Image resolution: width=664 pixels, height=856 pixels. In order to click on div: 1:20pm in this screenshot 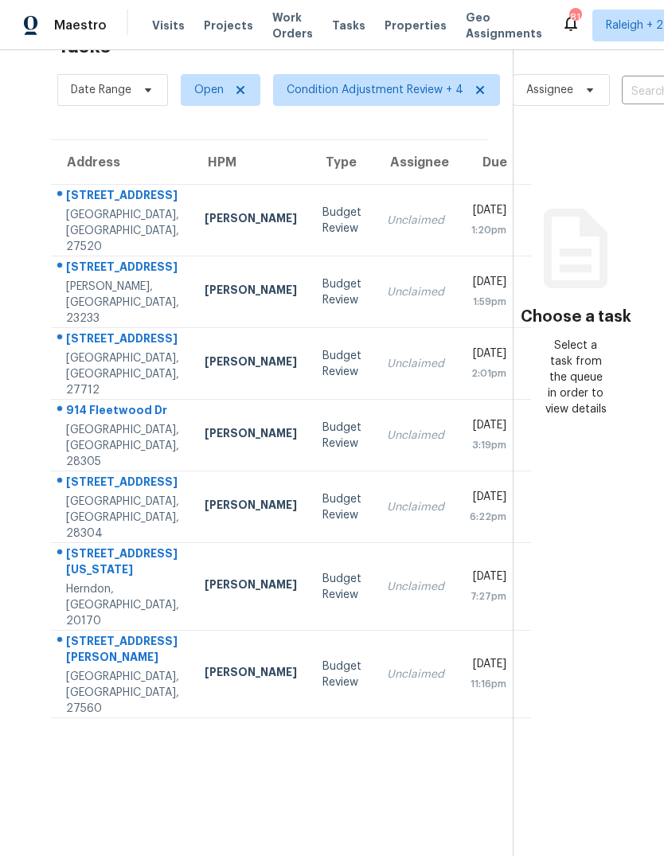, I will do `click(488, 230)`.